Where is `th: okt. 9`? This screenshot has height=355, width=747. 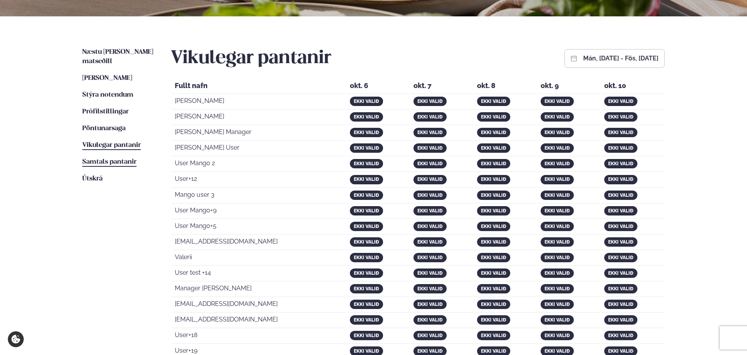 th: okt. 9 is located at coordinates (569, 87).